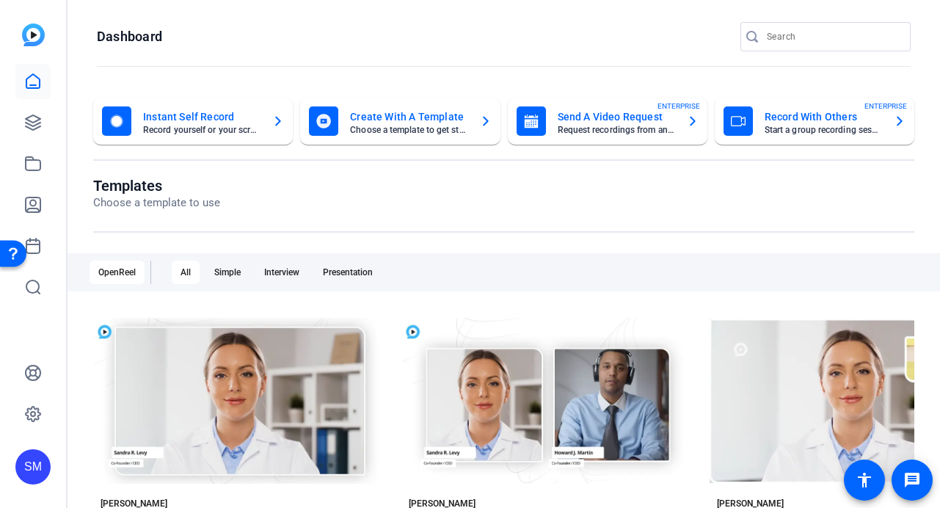  Describe the element at coordinates (193, 121) in the screenshot. I see `button: Instant Self RecordRecord yourself or your screen` at that location.